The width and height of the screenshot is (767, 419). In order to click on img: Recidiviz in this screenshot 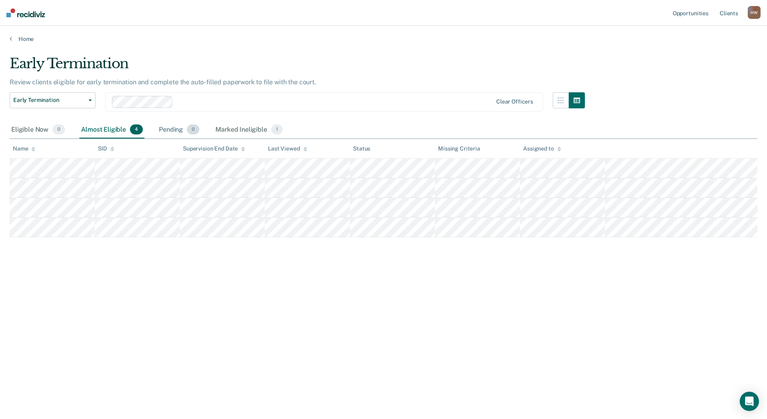, I will do `click(26, 13)`.